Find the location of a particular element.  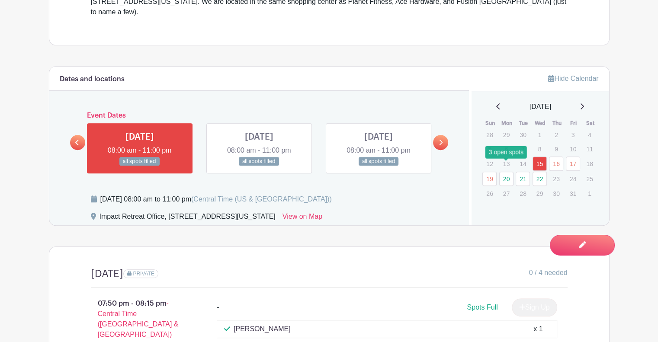

a: Hide Calendar is located at coordinates (574, 78).